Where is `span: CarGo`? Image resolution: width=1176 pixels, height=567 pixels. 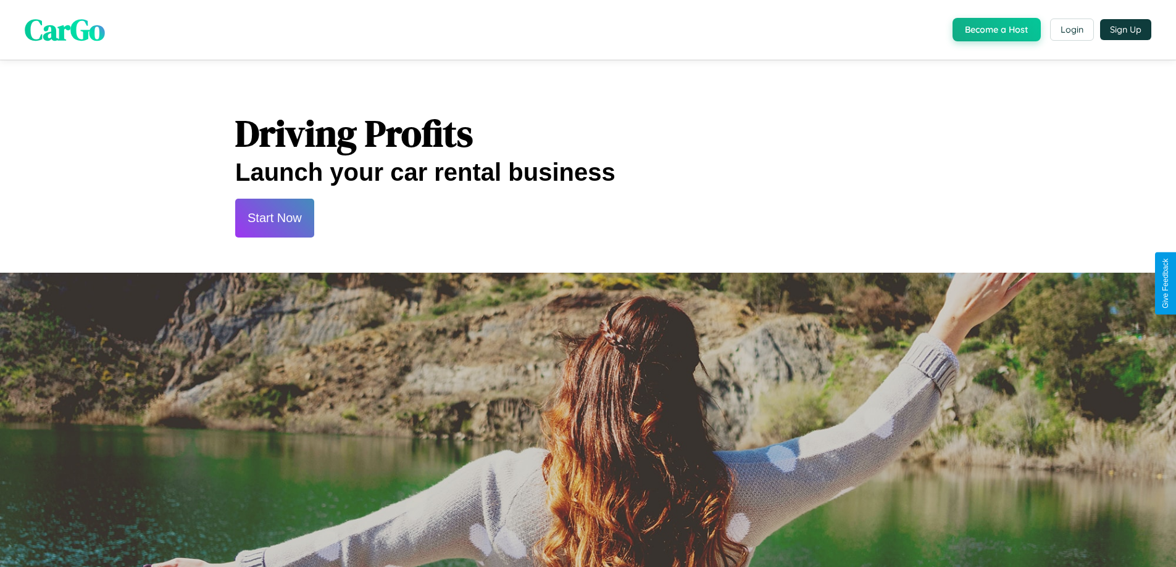 span: CarGo is located at coordinates (65, 30).